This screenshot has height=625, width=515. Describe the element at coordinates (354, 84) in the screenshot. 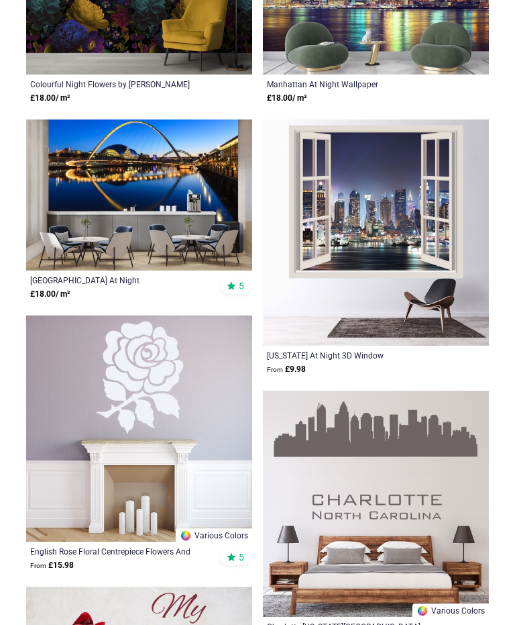

I see `a: Manhattan At Night Wallpaper` at that location.